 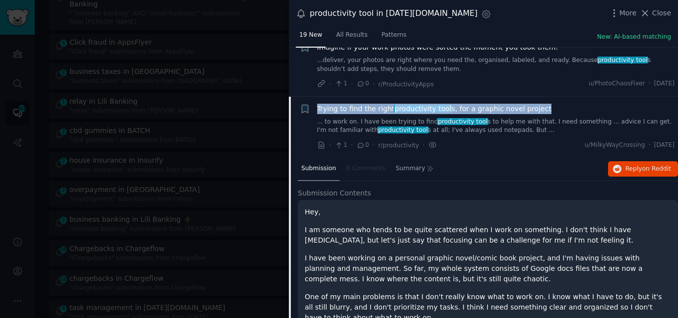 What do you see at coordinates (488, 235) in the screenshot?
I see `p: I am someone who tends to be quite scattered when I work on something. I don't think I have [MEDI...` at bounding box center [488, 235].